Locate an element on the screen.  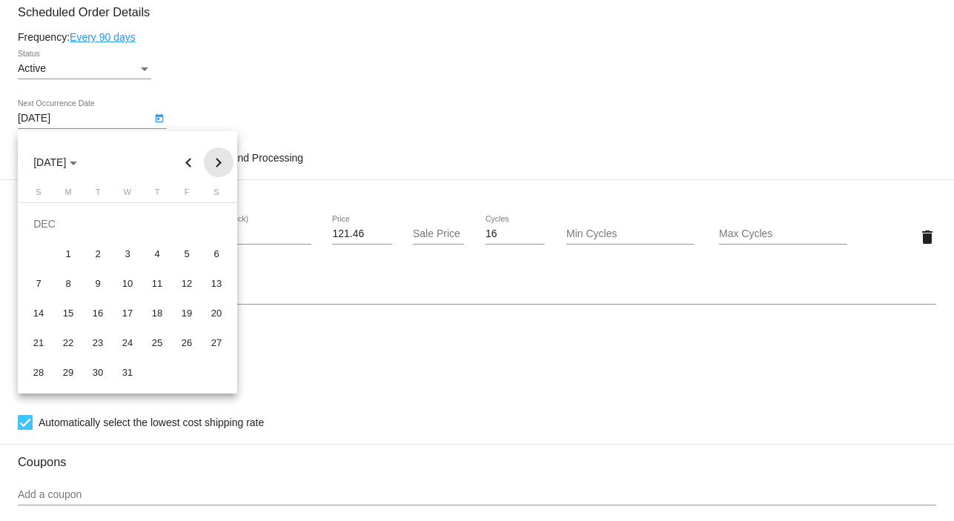
div: 19 is located at coordinates (187, 313).